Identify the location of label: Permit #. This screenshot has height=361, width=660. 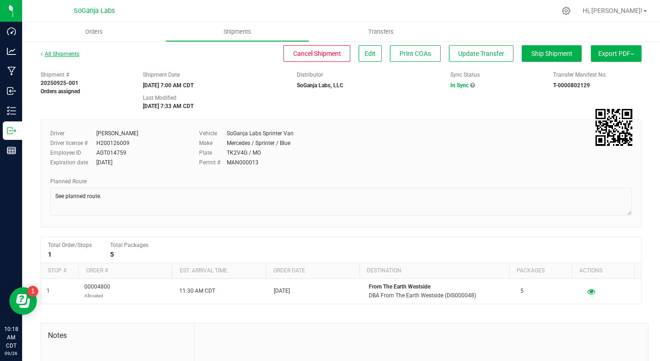
(213, 162).